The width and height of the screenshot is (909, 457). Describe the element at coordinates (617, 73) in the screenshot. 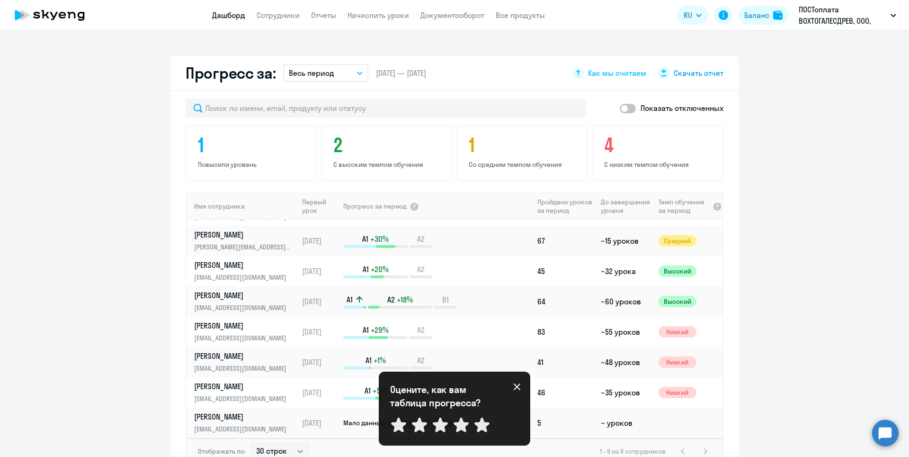

I see `span: Как мы считаем` at that location.